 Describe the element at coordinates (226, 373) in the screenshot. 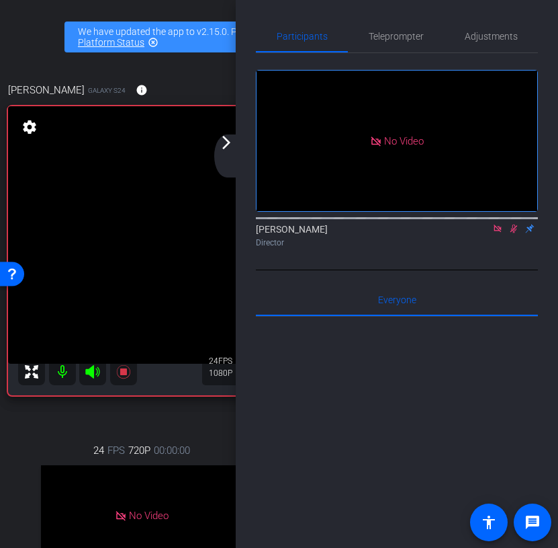

I see `div: 1080P` at that location.